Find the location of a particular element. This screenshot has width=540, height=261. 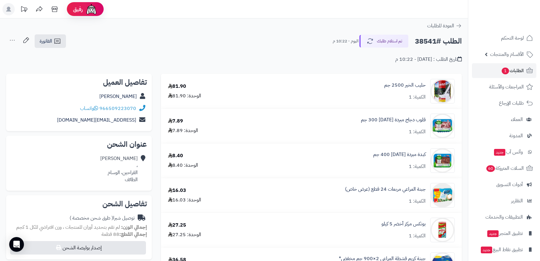

a: لوحة التحكم is located at coordinates (505, 38).